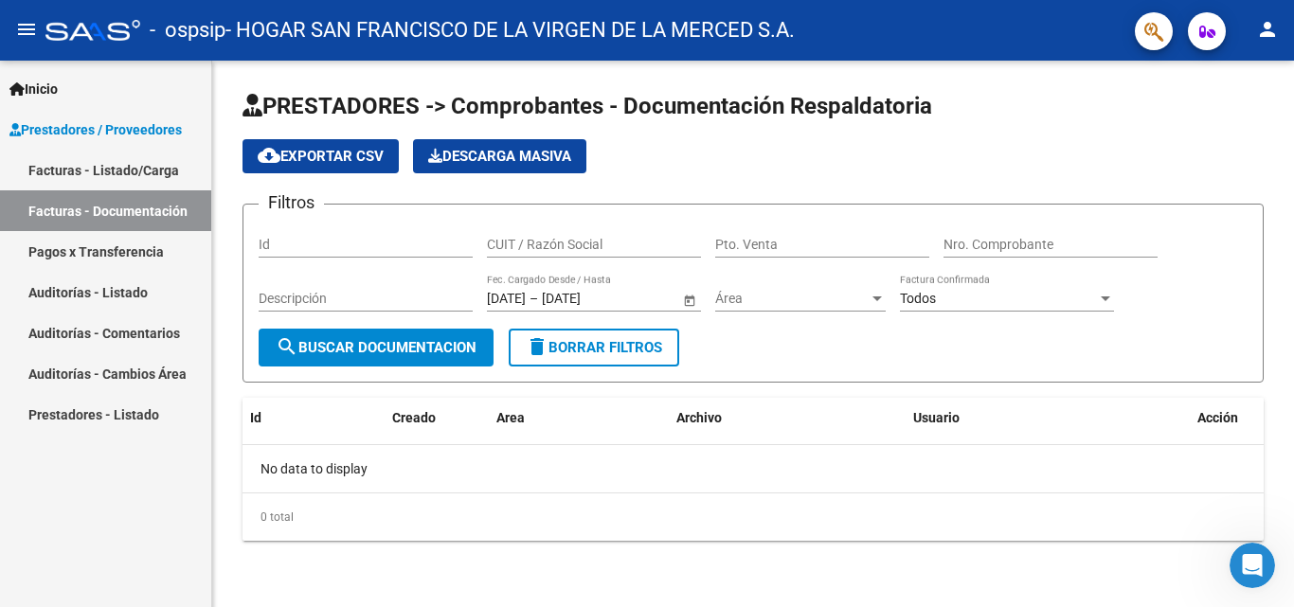  I want to click on mat-icon: cloud_download, so click(269, 155).